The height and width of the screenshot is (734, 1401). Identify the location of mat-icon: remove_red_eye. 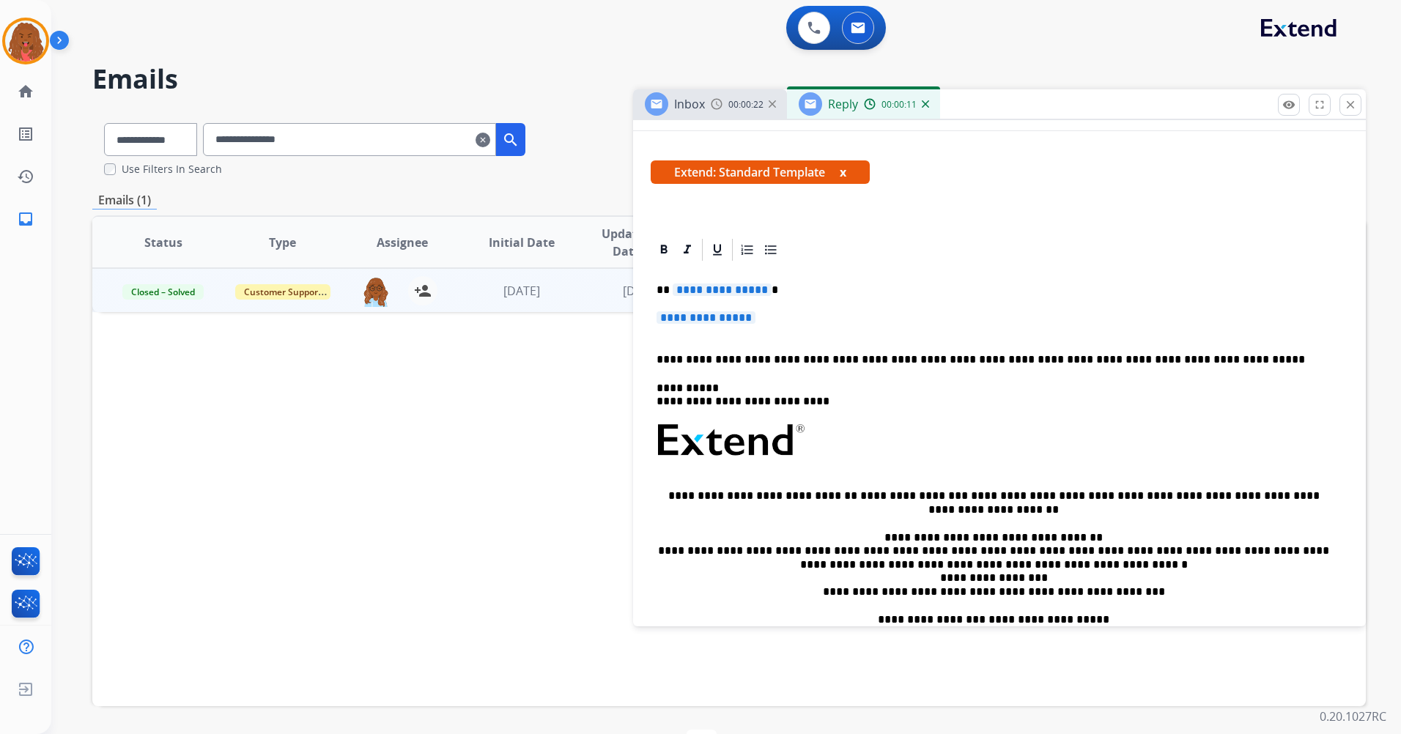
(1289, 105).